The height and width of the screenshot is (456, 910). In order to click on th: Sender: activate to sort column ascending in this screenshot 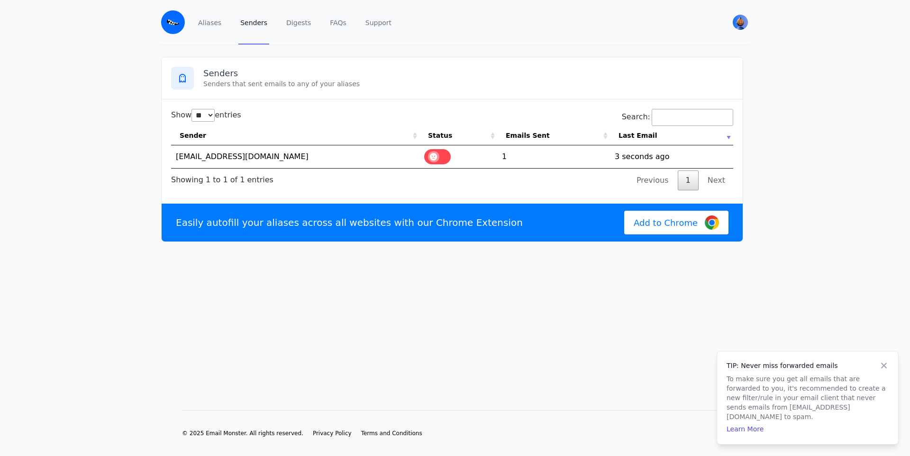, I will do `click(295, 136)`.